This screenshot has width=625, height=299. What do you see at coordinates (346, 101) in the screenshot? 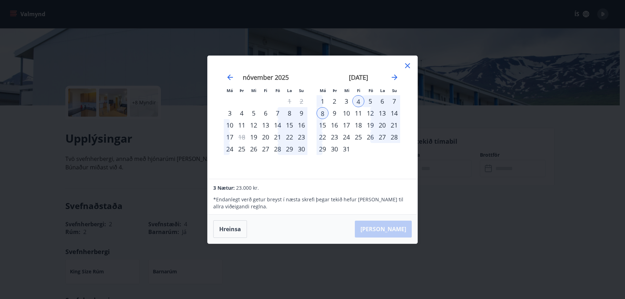
I see `div: 3` at bounding box center [346, 101].